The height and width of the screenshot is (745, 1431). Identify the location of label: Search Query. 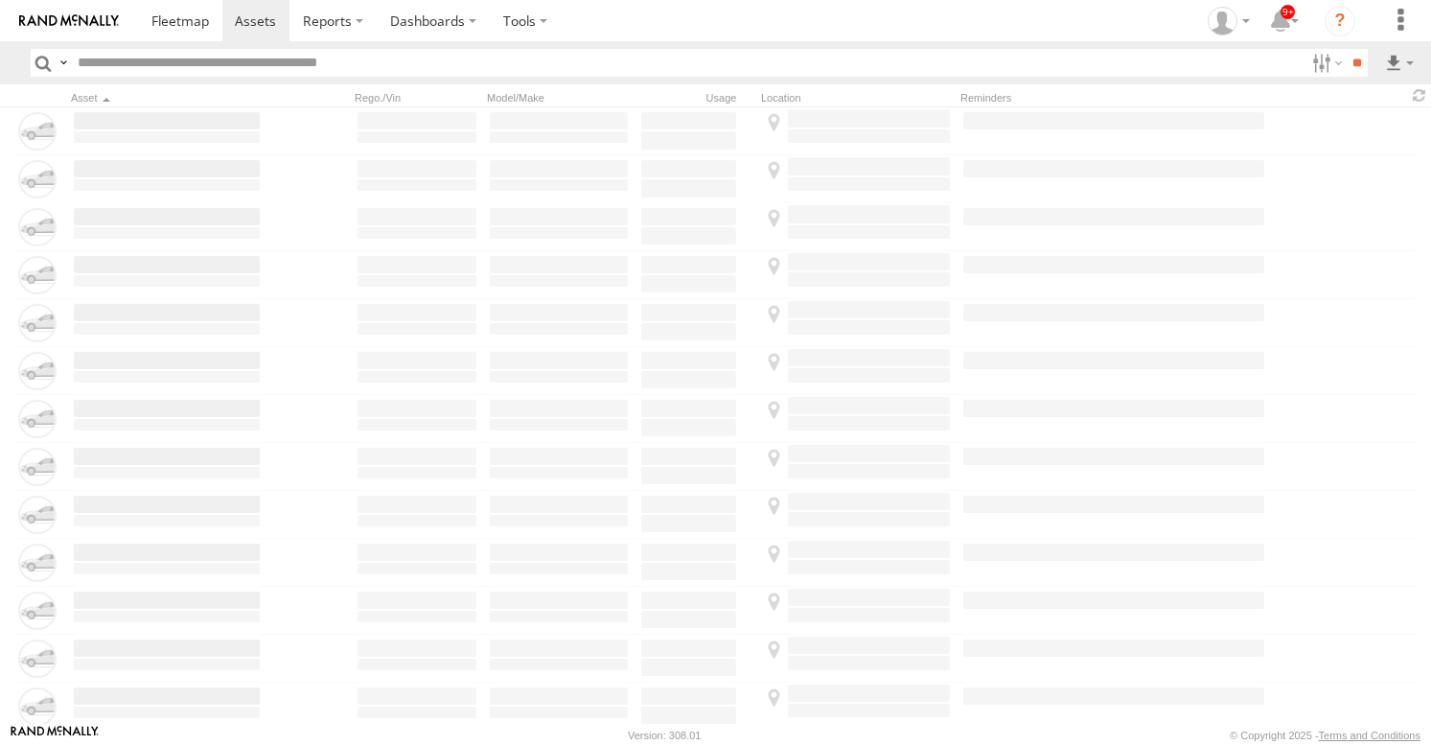
(63, 62).